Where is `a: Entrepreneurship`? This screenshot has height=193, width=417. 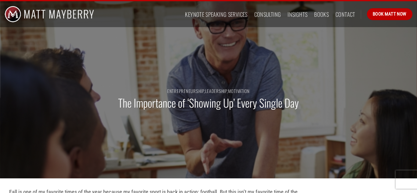 a: Entrepreneurship is located at coordinates (186, 91).